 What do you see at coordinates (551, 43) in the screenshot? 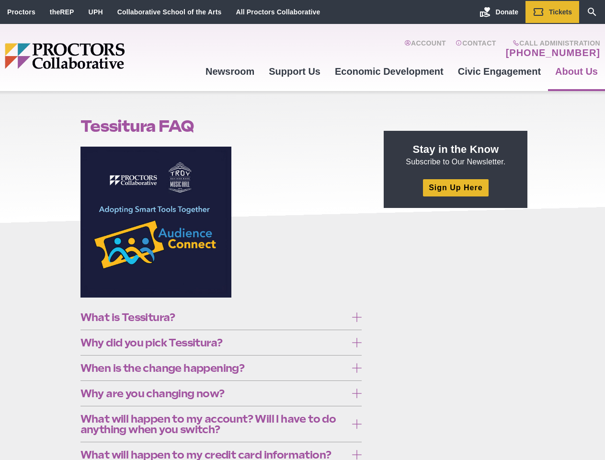
I see `span: Call Administration` at bounding box center [551, 43].